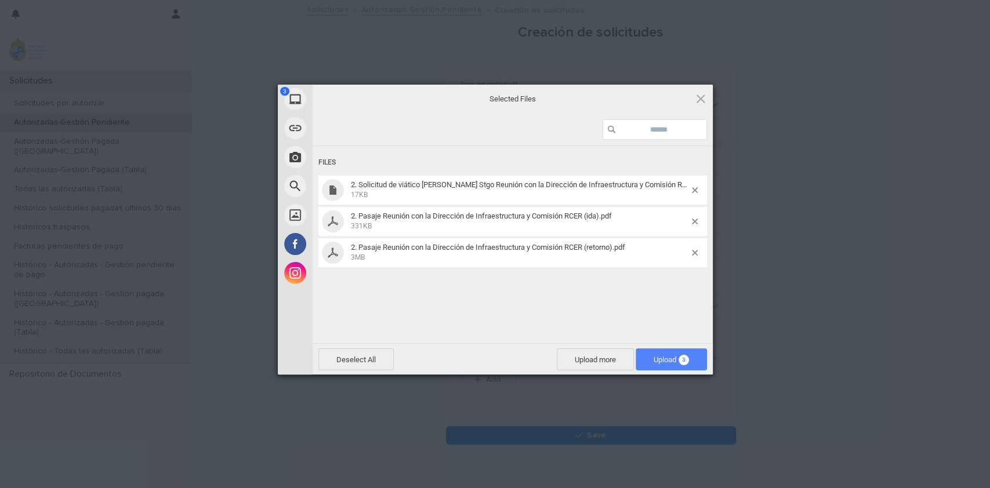  I want to click on div: Take Photo, so click(347, 157).